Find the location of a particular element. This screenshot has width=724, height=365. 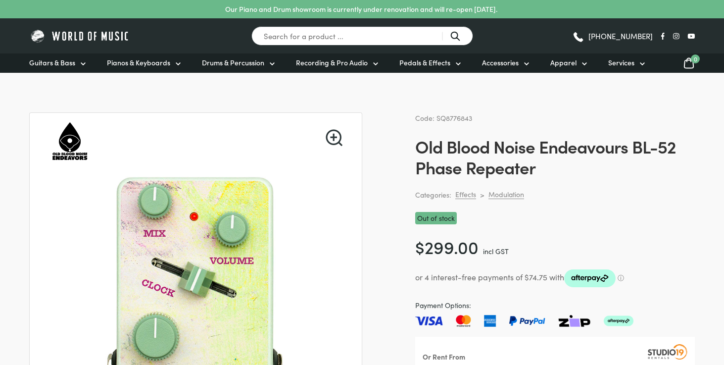

a: Effects is located at coordinates (466, 194).